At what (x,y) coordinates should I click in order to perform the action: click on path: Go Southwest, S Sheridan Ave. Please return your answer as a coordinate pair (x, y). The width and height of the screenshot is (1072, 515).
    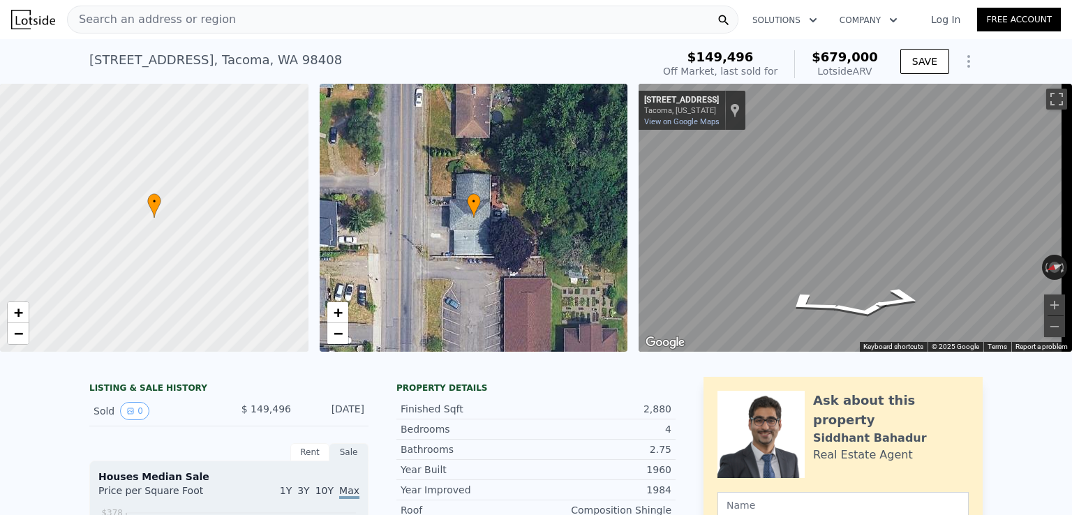
    Looking at the image, I should click on (900, 299).